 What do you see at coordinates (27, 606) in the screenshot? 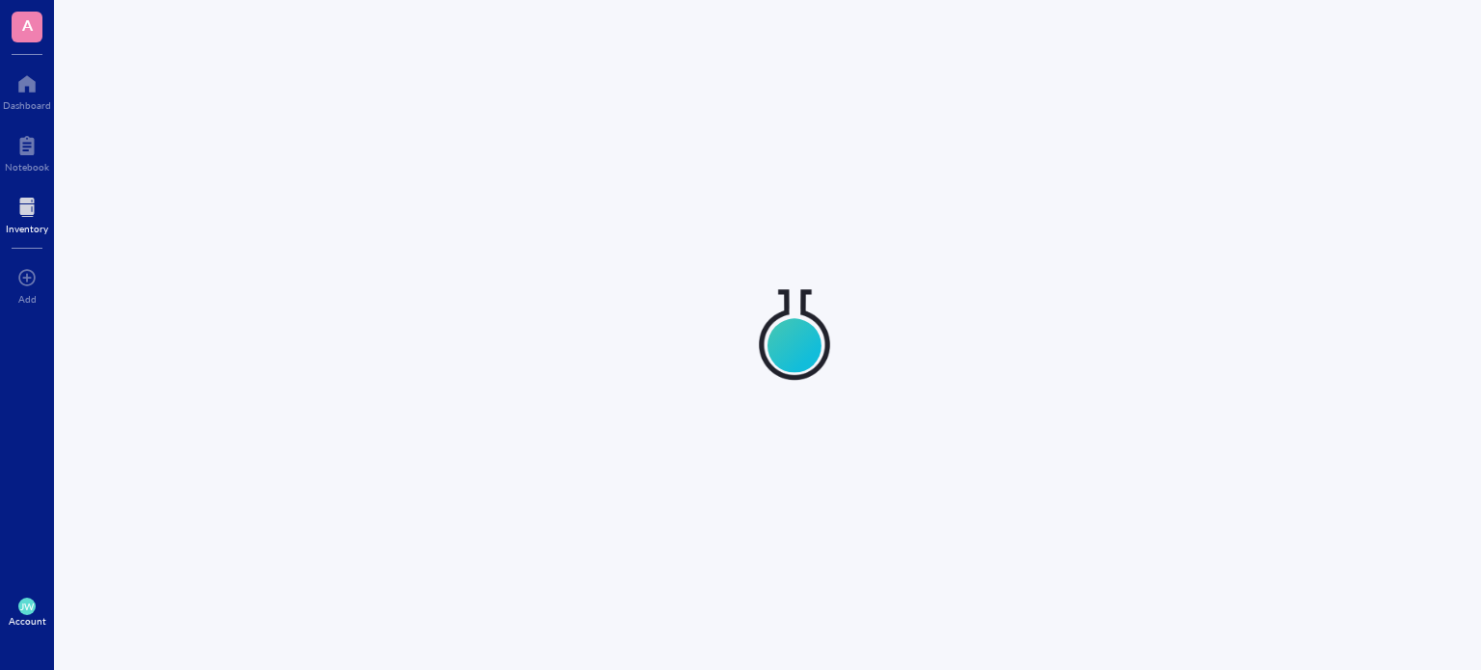
I see `span: JW` at bounding box center [27, 606].